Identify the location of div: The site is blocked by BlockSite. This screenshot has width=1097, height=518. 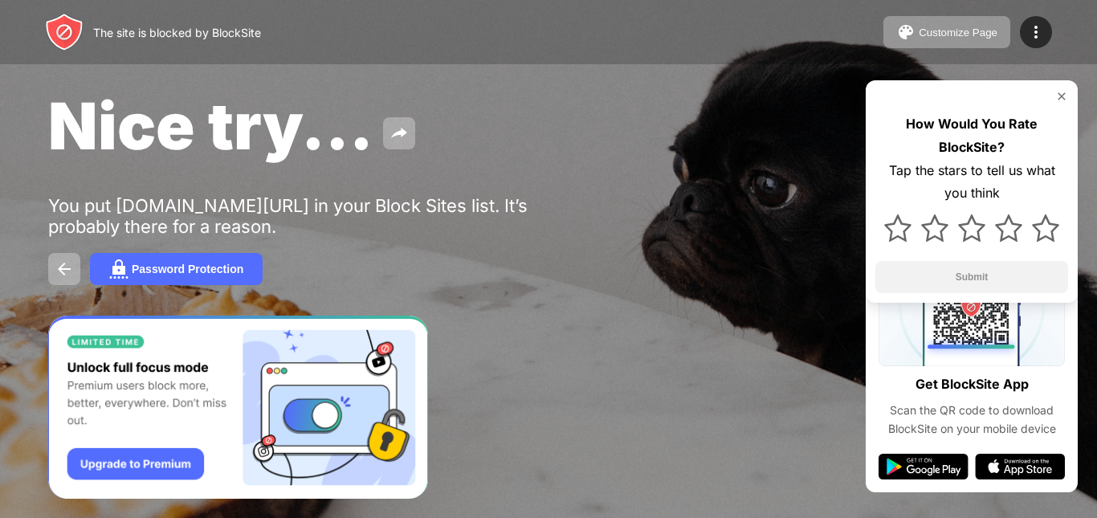
(177, 32).